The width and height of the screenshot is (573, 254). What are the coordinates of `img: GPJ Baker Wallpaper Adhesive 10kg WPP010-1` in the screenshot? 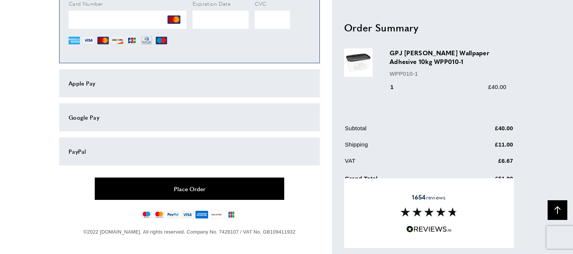 It's located at (358, 63).